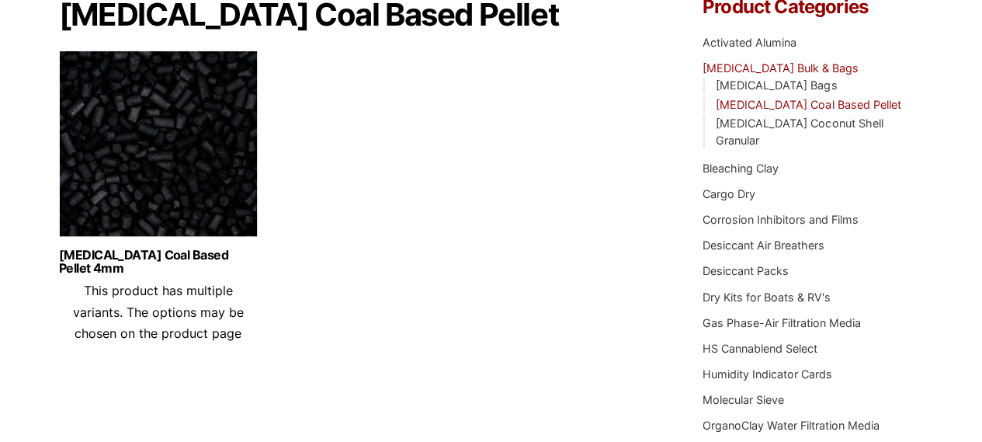 This screenshot has width=982, height=442. Describe the element at coordinates (767, 374) in the screenshot. I see `a: Humidity Indicator Cards` at that location.